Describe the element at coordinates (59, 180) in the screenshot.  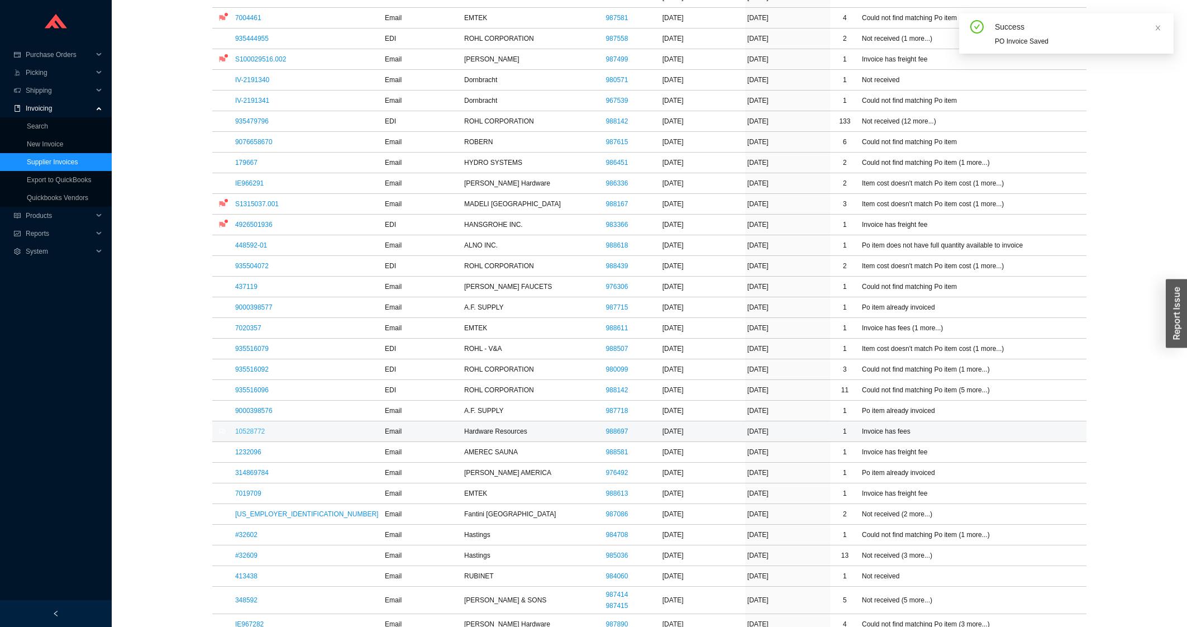
I see `a: Export to QuickBooks` at that location.